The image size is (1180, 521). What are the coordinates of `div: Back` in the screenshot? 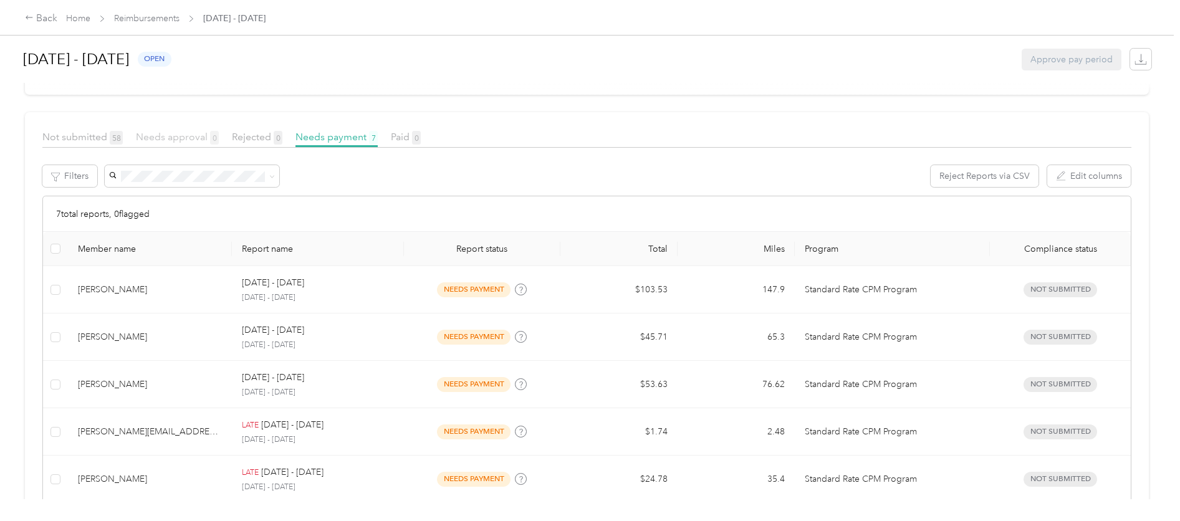 It's located at (41, 19).